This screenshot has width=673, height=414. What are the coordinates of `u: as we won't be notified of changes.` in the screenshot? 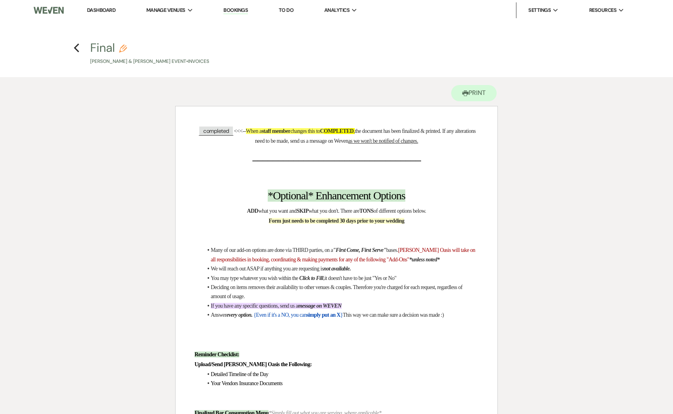 It's located at (383, 141).